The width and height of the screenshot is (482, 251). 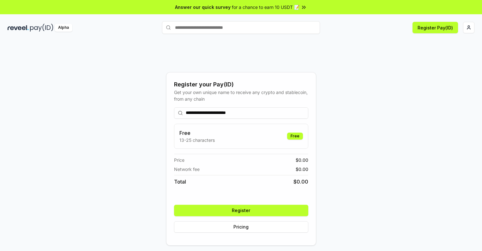 I want to click on span: Price, so click(x=179, y=160).